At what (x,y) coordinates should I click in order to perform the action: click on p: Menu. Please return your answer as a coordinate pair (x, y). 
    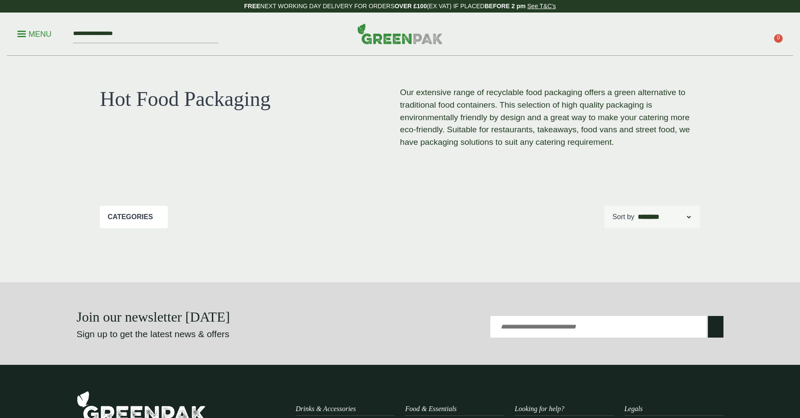
    Looking at the image, I should click on (34, 34).